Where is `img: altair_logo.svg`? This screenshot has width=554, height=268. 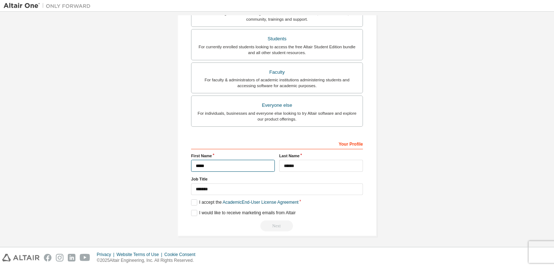 img: altair_logo.svg is located at coordinates (21, 257).